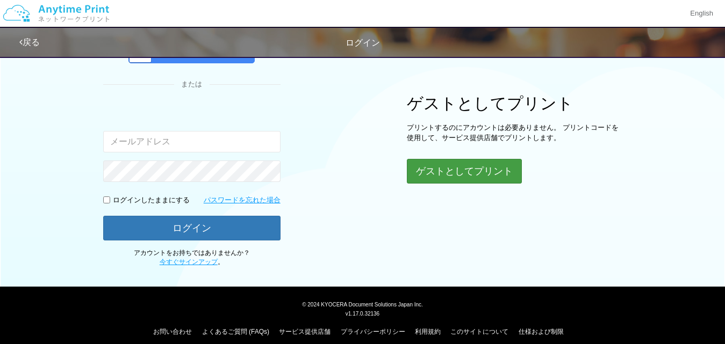  What do you see at coordinates (541, 332) in the screenshot?
I see `a: 仕様および制限` at bounding box center [541, 332].